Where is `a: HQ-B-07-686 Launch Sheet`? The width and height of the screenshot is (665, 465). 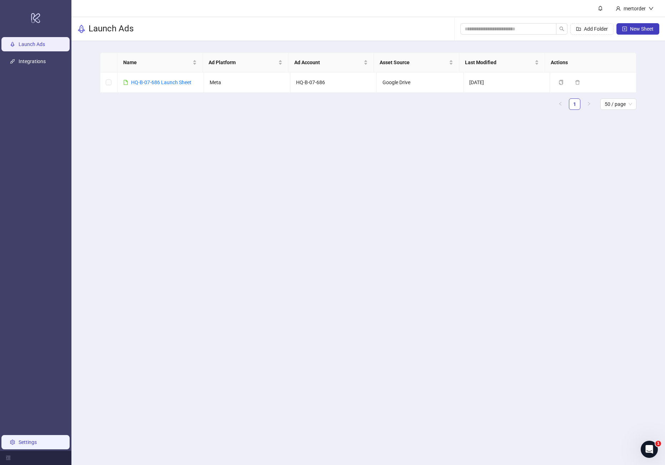
a: HQ-B-07-686 Launch Sheet is located at coordinates (161, 82).